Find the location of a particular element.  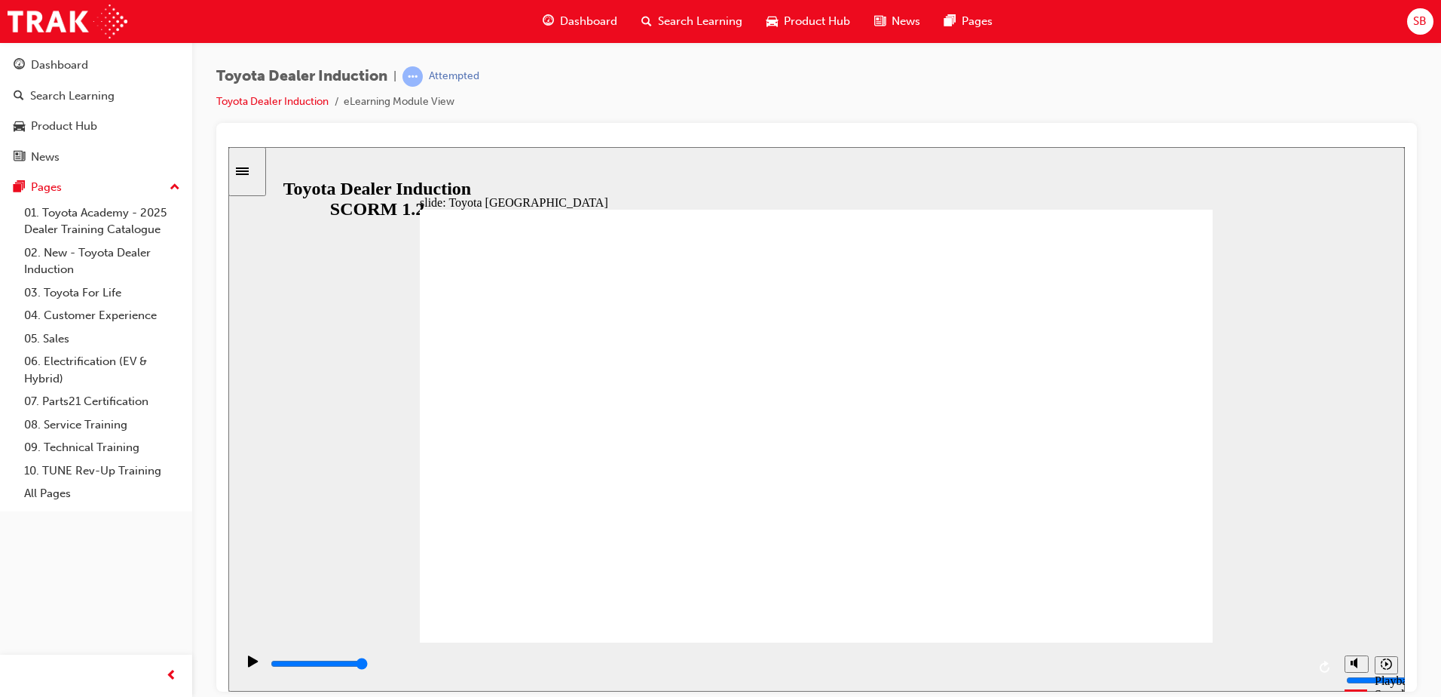

a: 10. TUNE Rev-Up Training is located at coordinates (102, 470).